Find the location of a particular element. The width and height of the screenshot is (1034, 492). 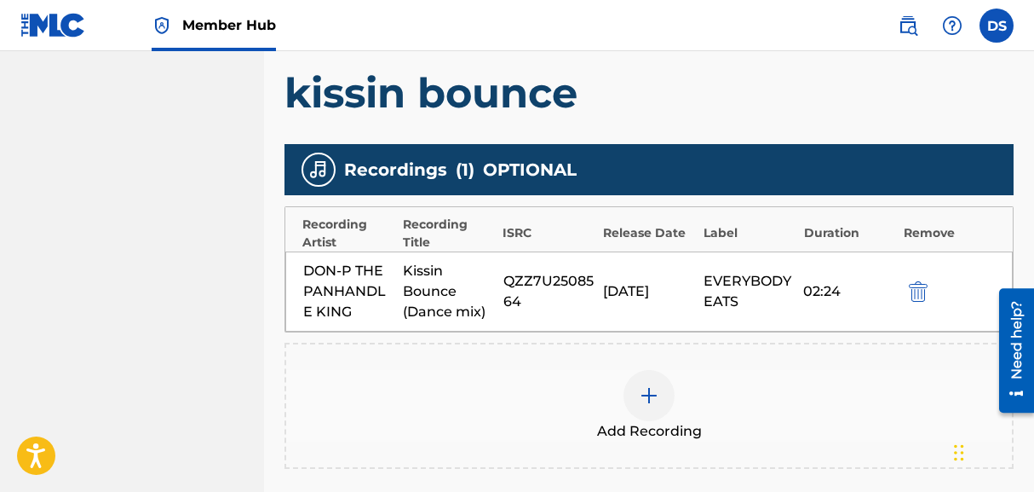

div: Label is located at coordinates (750, 233).